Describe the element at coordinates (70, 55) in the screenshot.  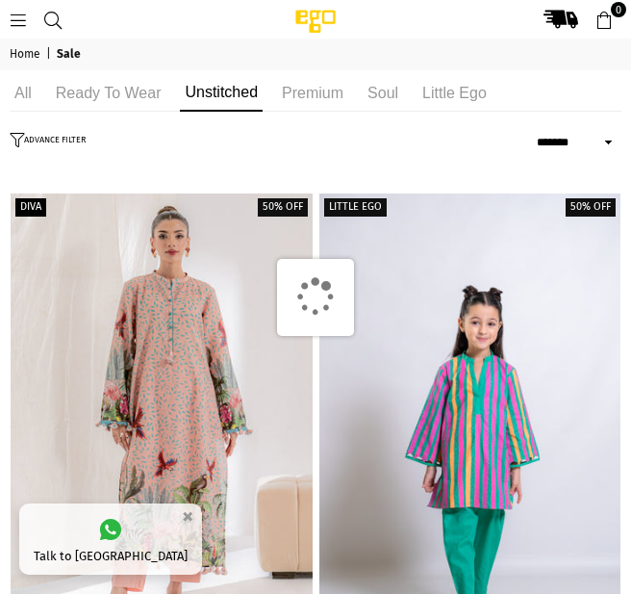
I see `span: Sale` at that location.